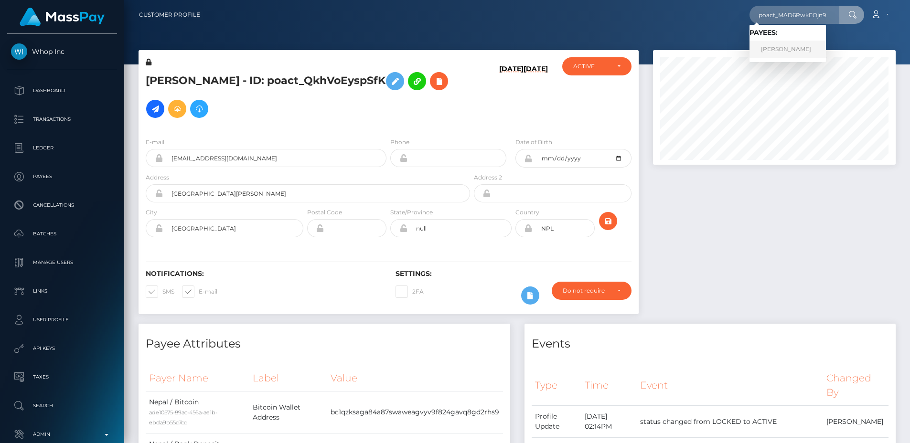 The height and width of the screenshot is (443, 910). Describe the element at coordinates (62, 119) in the screenshot. I see `p: Transactions` at that location.